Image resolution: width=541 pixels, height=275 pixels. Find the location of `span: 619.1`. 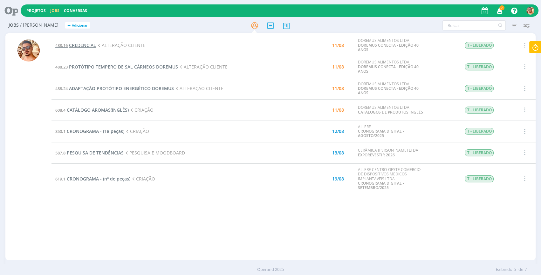

span: 619.1 is located at coordinates (60, 179).